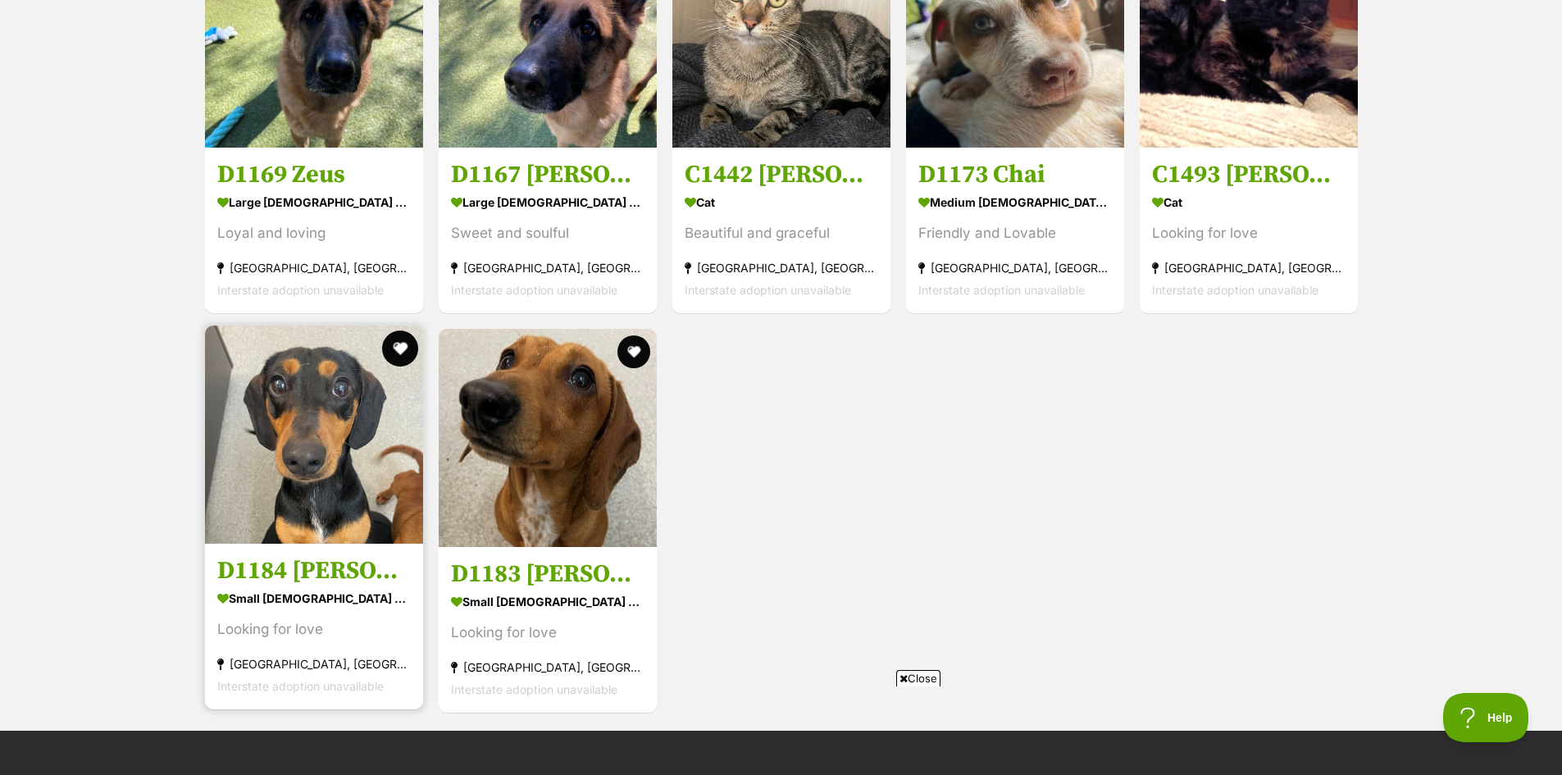 Image resolution: width=1562 pixels, height=775 pixels. Describe the element at coordinates (314, 233) in the screenshot. I see `div: Loyal and loving` at that location.